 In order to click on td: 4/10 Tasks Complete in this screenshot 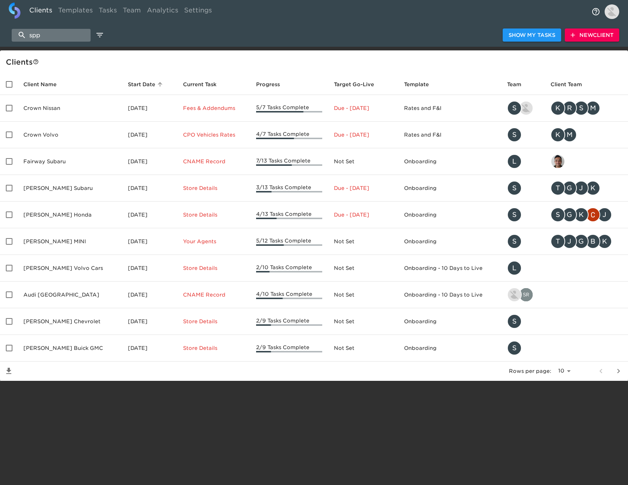, I will do `click(289, 295)`.